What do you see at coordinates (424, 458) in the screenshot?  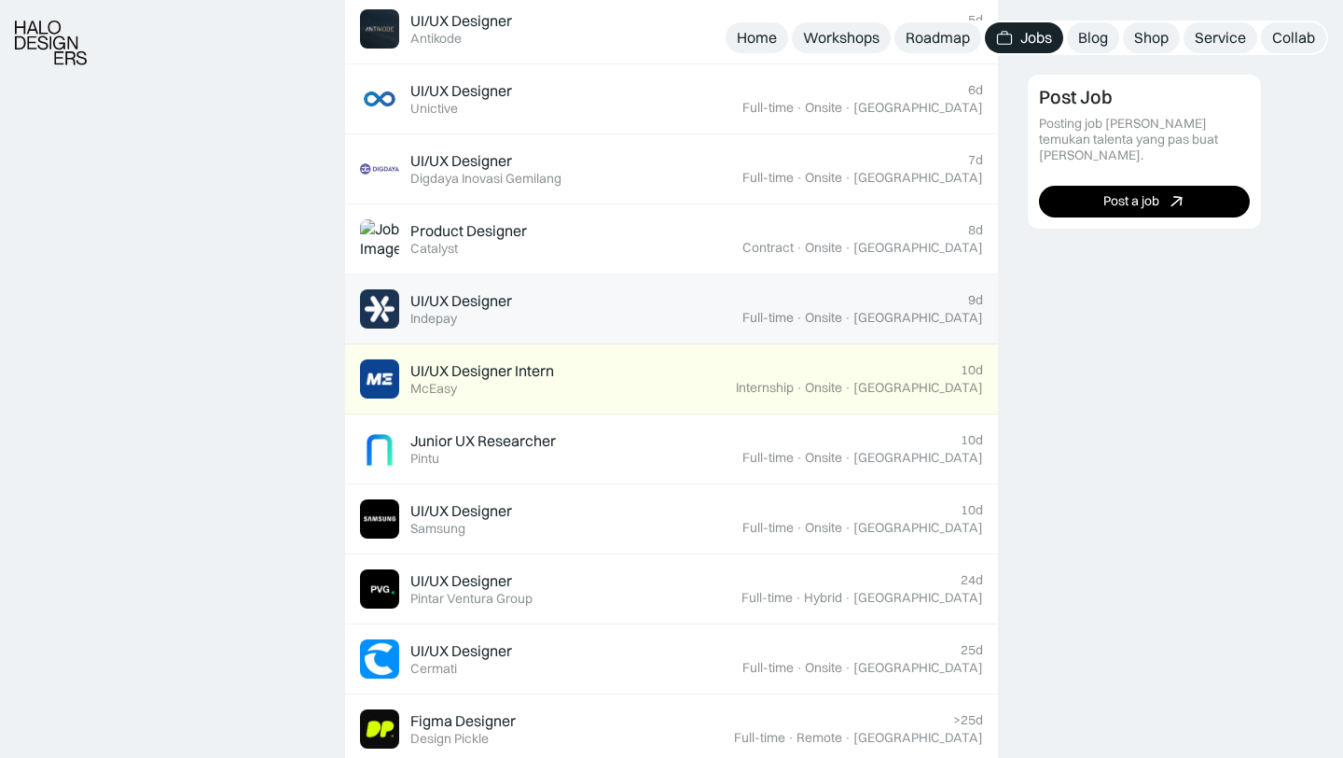 I see `div: Pintu` at bounding box center [424, 458].